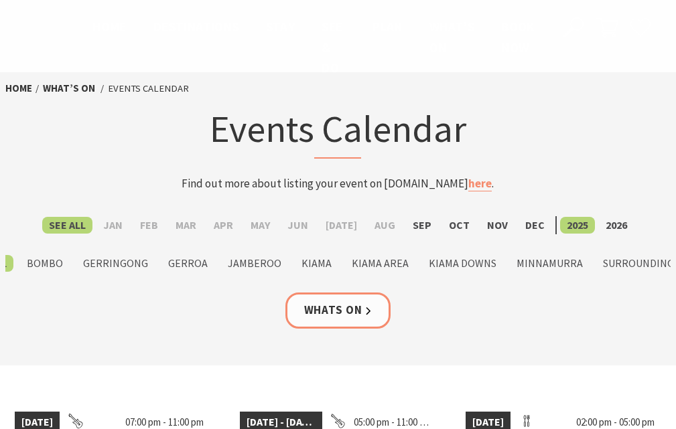  What do you see at coordinates (113, 225) in the screenshot?
I see `label: Jan` at bounding box center [113, 225].